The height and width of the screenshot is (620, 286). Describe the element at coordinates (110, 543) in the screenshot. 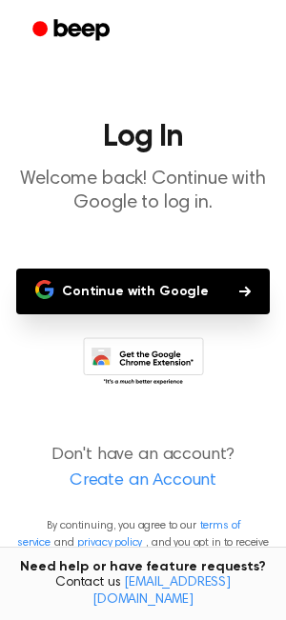

I see `a: privacy policy` at that location.